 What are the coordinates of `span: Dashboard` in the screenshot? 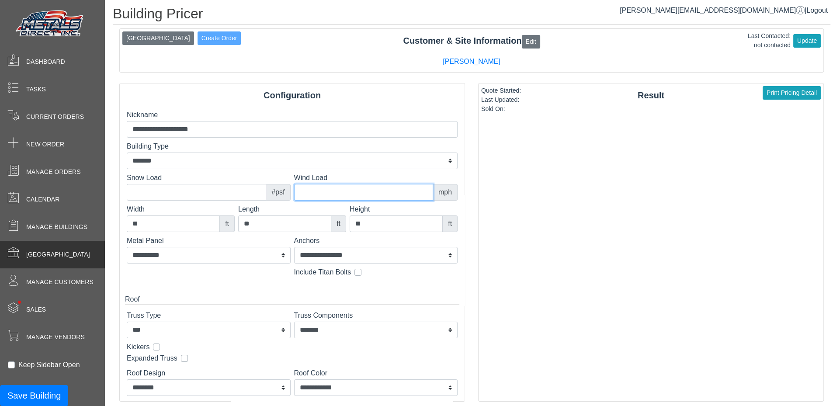 It's located at (45, 62).